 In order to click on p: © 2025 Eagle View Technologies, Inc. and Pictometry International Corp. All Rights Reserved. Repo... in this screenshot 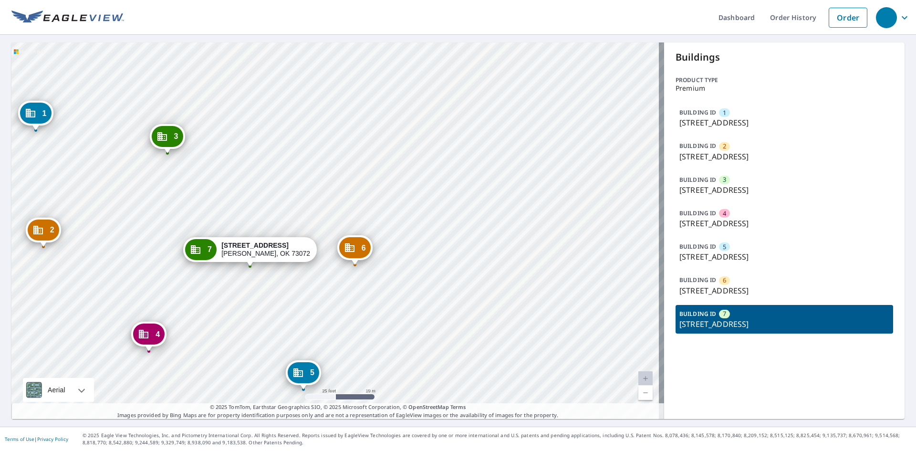, I will do `click(497, 439)`.